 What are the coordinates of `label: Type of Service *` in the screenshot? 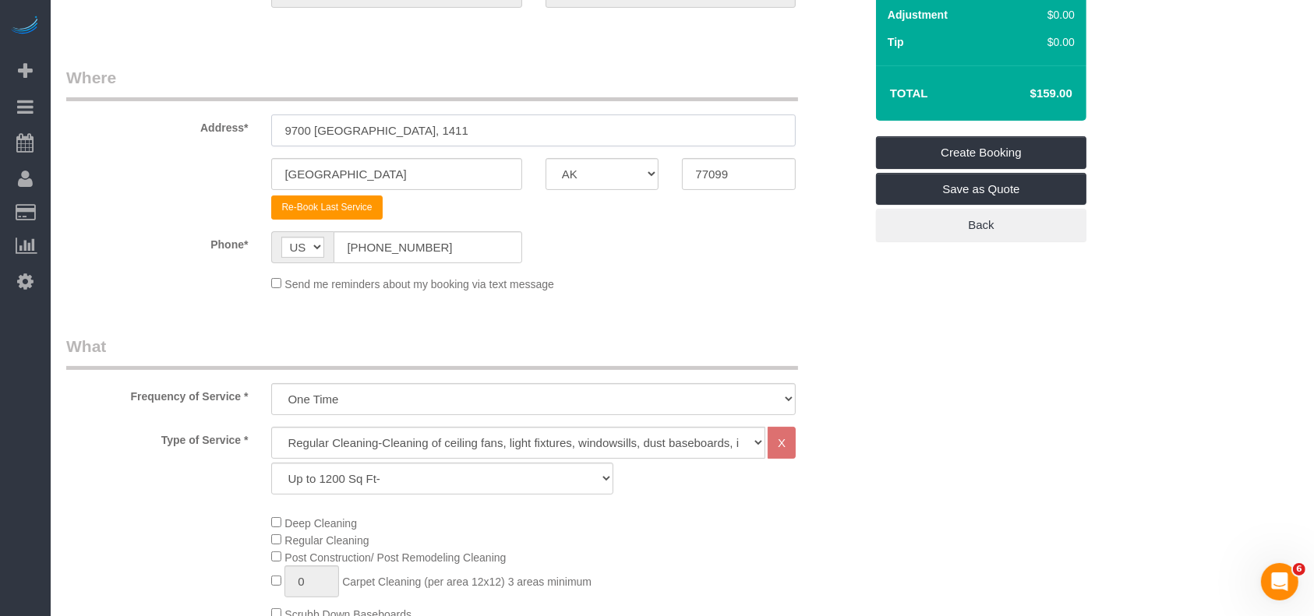 It's located at (157, 437).